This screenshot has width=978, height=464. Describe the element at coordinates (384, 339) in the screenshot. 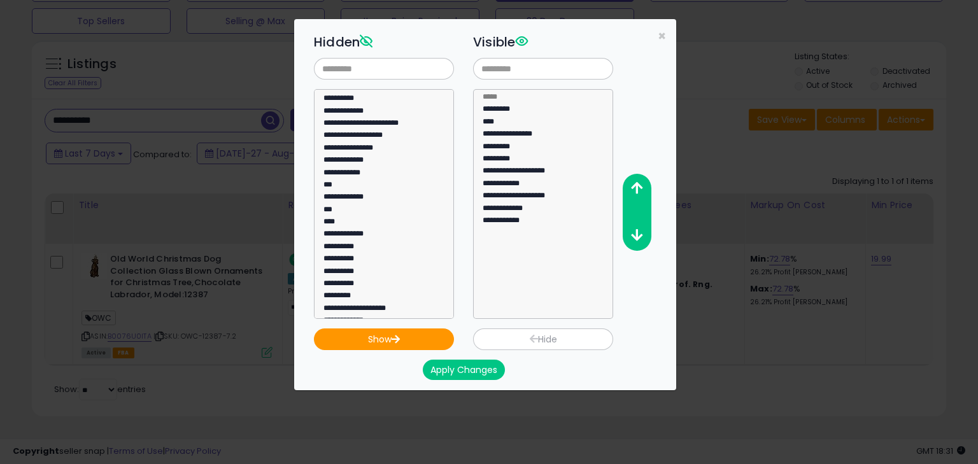

I see `button: Show` at that location.